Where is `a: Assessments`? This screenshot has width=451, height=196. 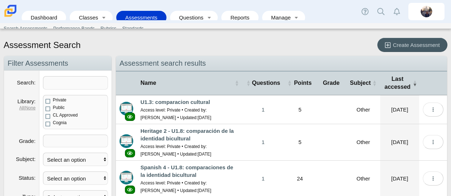
a: Assessments is located at coordinates (141, 17).